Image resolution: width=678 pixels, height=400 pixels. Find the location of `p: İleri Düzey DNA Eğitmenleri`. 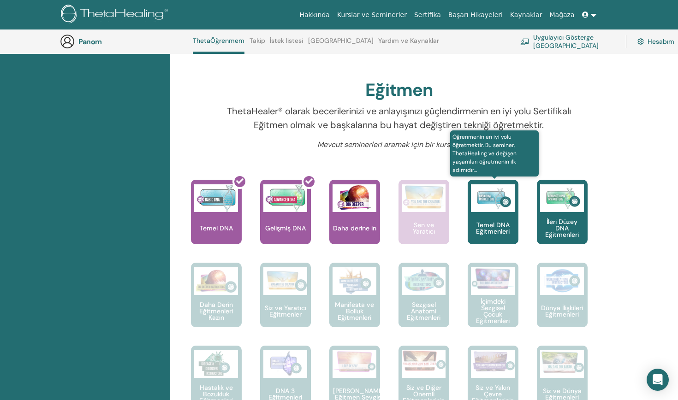

p: İleri Düzey DNA Eğitmenleri is located at coordinates (562, 228).